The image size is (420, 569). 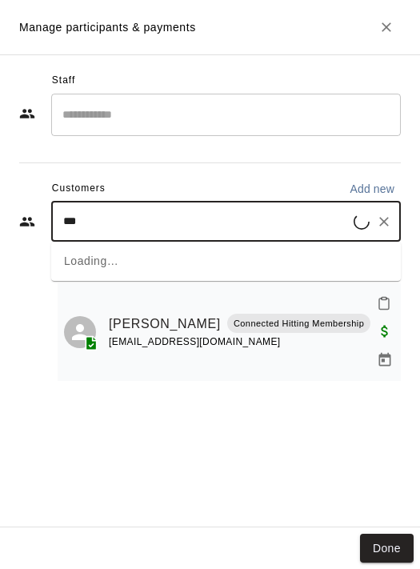 What do you see at coordinates (385, 360) in the screenshot?
I see `button: Manage bookings & payment` at bounding box center [385, 360].